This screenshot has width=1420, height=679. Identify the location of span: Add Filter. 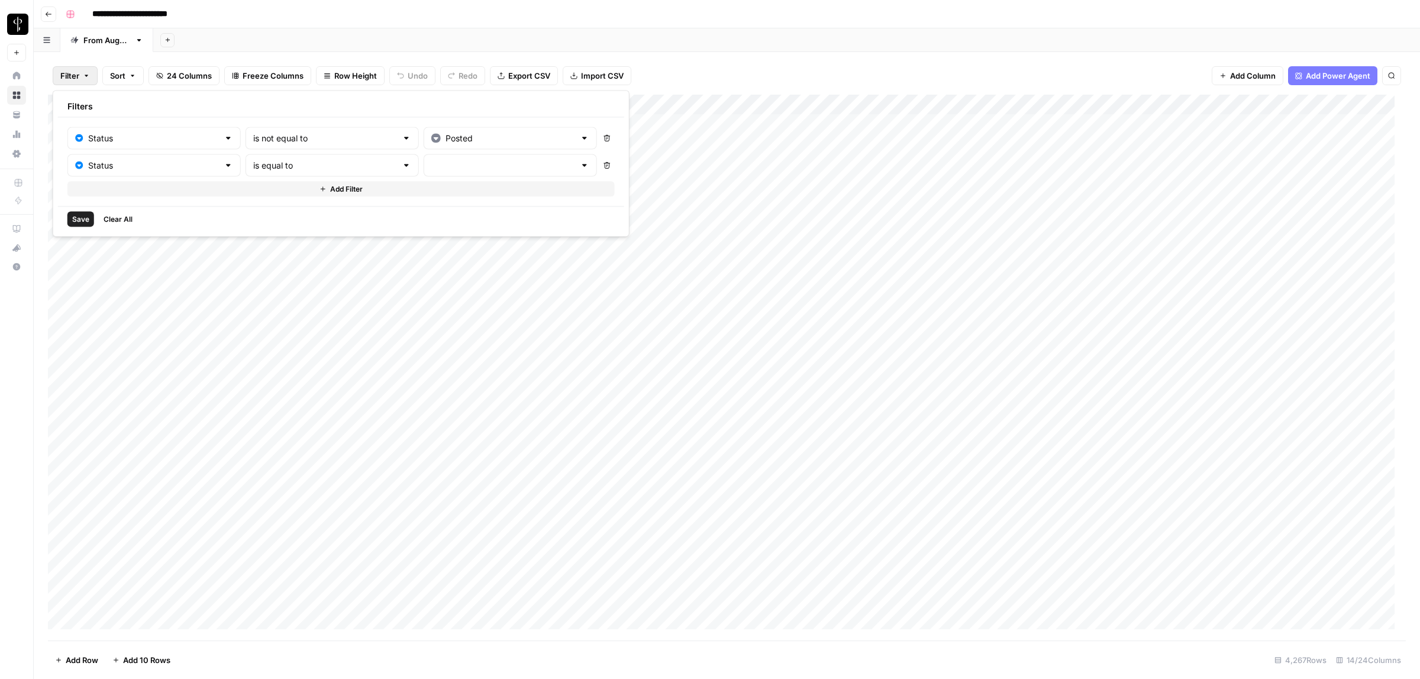
(346, 189).